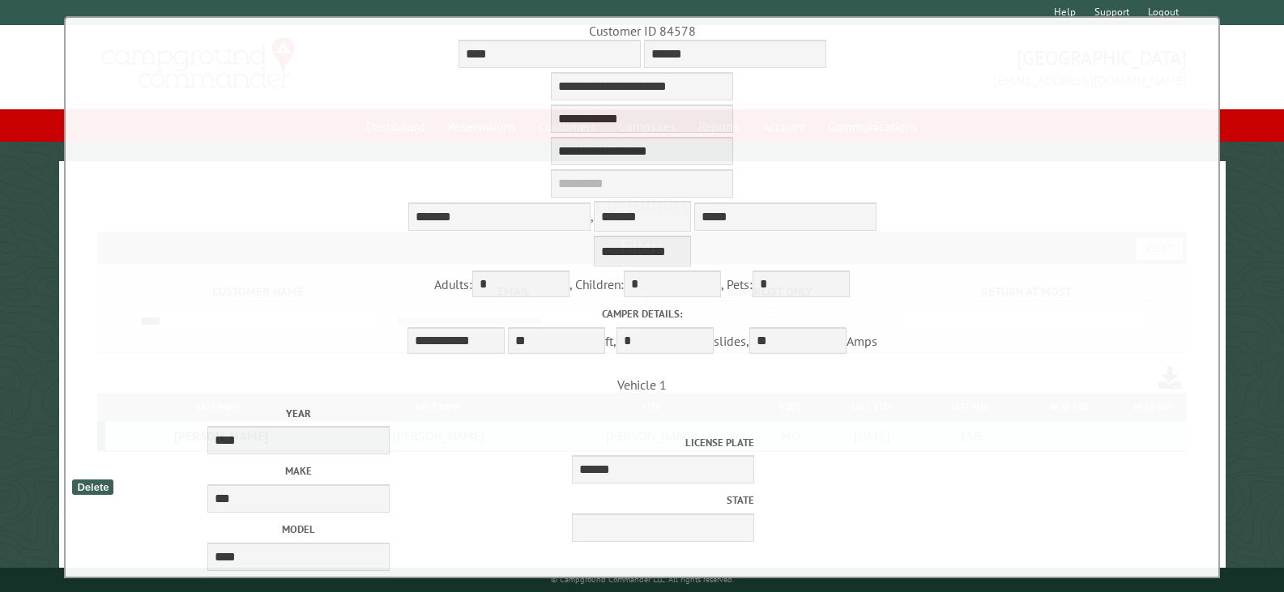  I want to click on label: State, so click(603, 500).